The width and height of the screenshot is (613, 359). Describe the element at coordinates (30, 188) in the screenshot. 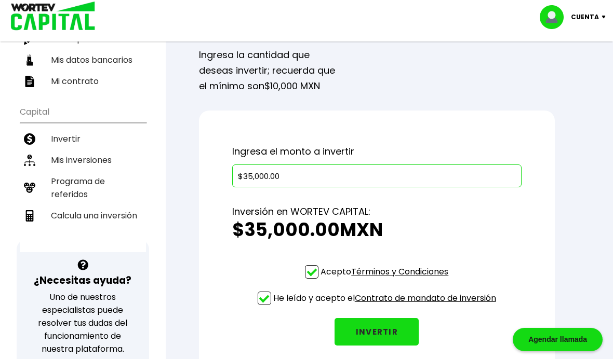

I see `img: recomiendanos-icon.9b8e9327.svg` at that location.